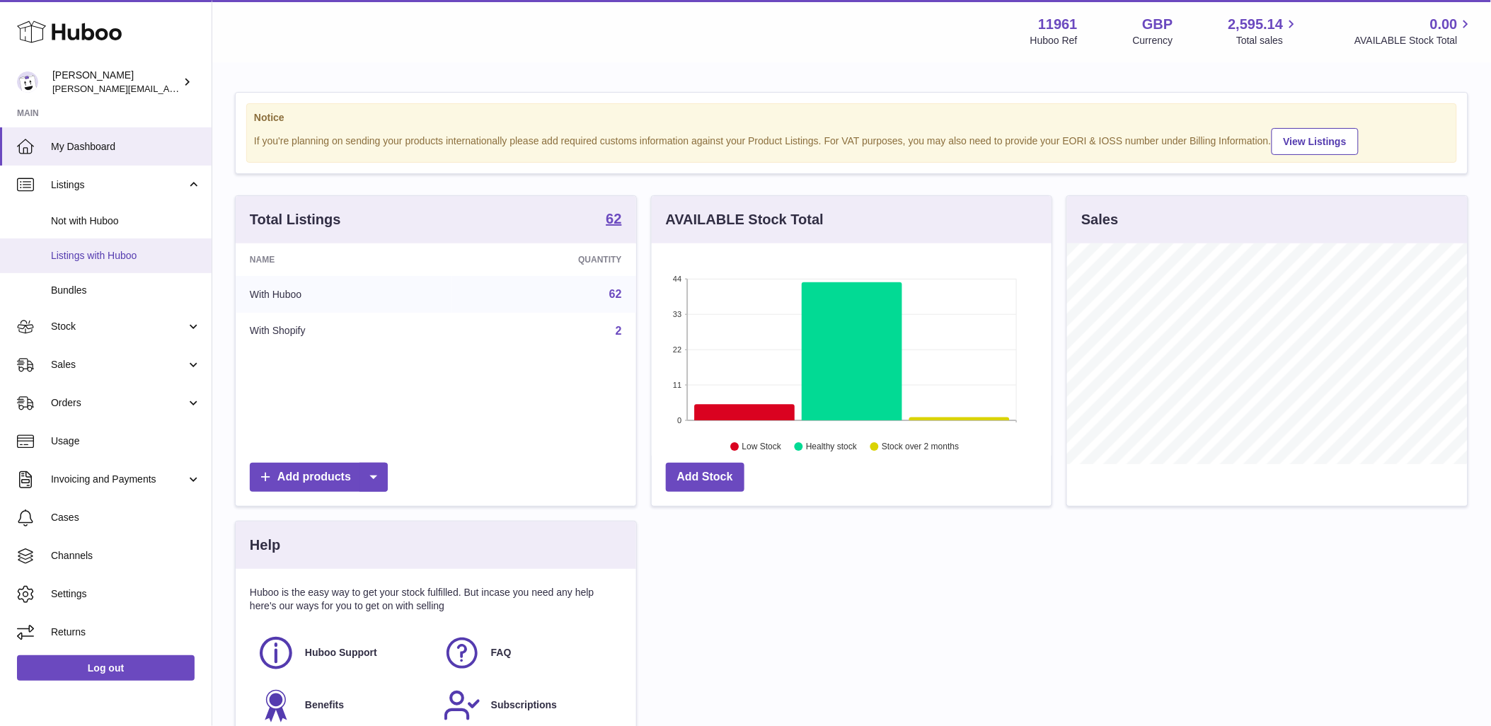 The image size is (1491, 726). Describe the element at coordinates (920, 447) in the screenshot. I see `text: Stock over 2 months` at that location.